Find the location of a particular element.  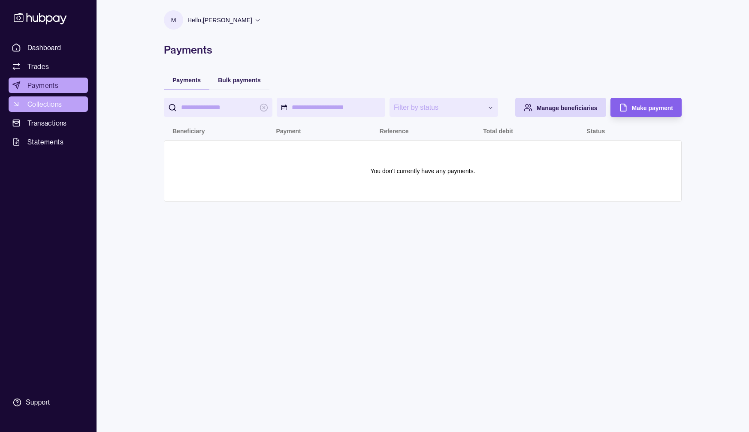

span: Statements is located at coordinates (45, 142).